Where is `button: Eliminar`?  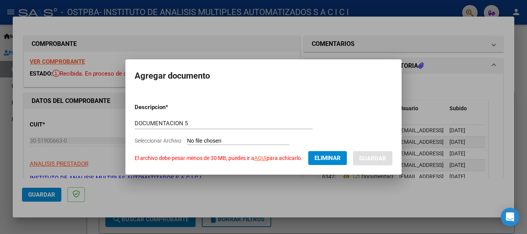
button: Eliminar is located at coordinates (327, 158).